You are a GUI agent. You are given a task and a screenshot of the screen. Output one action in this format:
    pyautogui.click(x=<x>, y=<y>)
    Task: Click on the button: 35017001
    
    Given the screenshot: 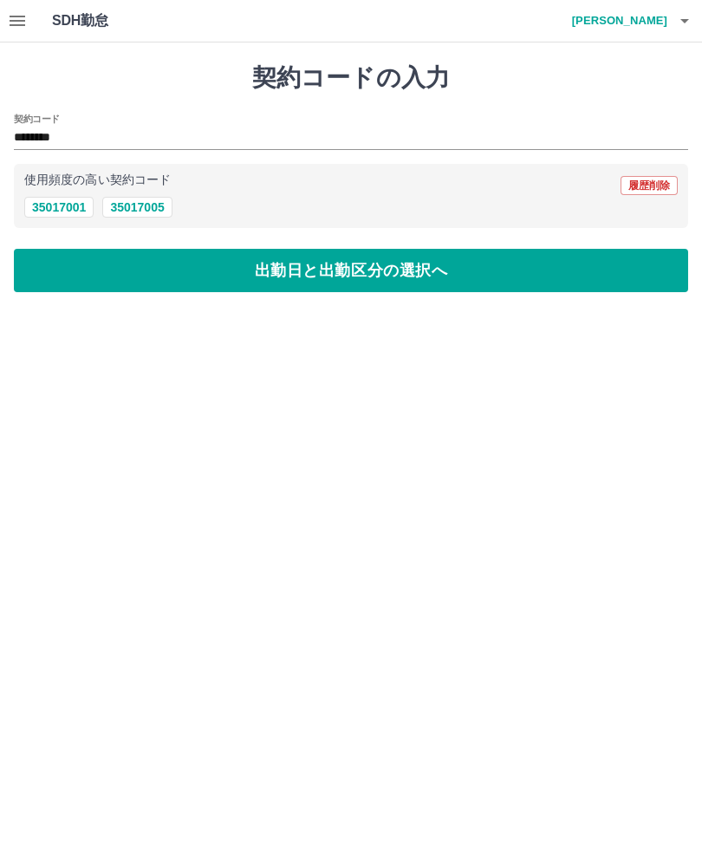 What is the action you would take?
    pyautogui.click(x=59, y=207)
    